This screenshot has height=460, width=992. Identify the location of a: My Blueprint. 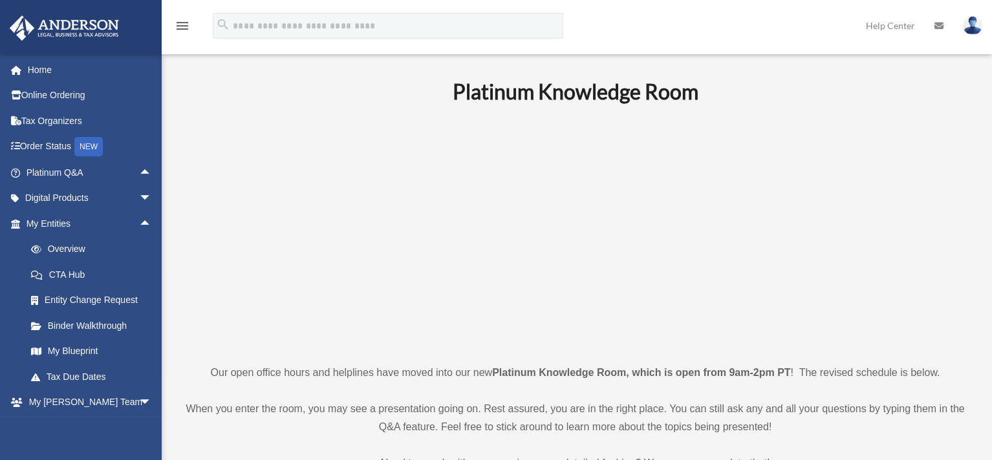
(94, 352).